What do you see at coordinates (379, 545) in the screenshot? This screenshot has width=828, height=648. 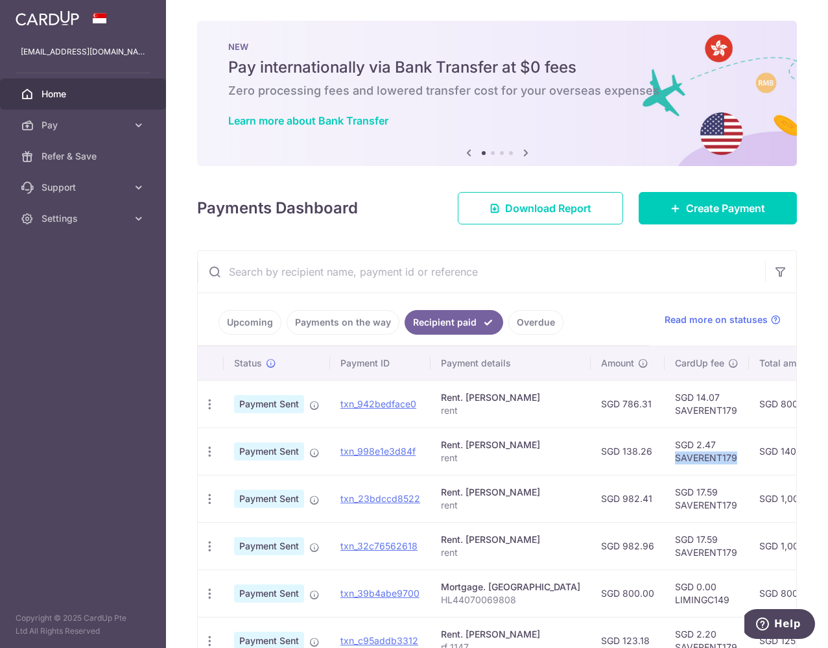 I see `a: txn_32c76562618` at bounding box center [379, 545].